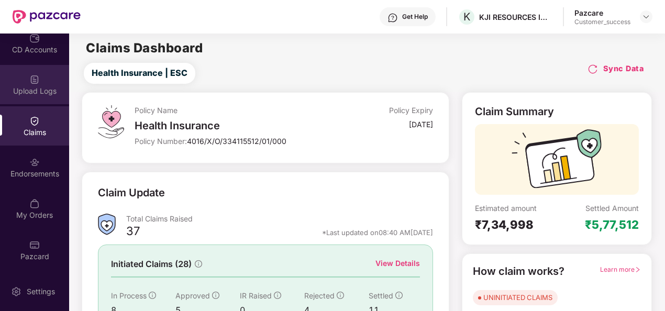  I want to click on div: Policy Name, so click(234, 110).